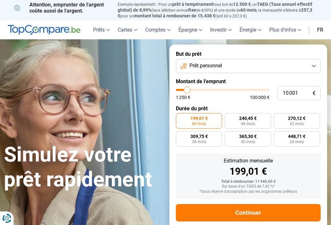 The image size is (331, 225). Describe the element at coordinates (44, 30) in the screenshot. I see `img: TopCompare` at that location.